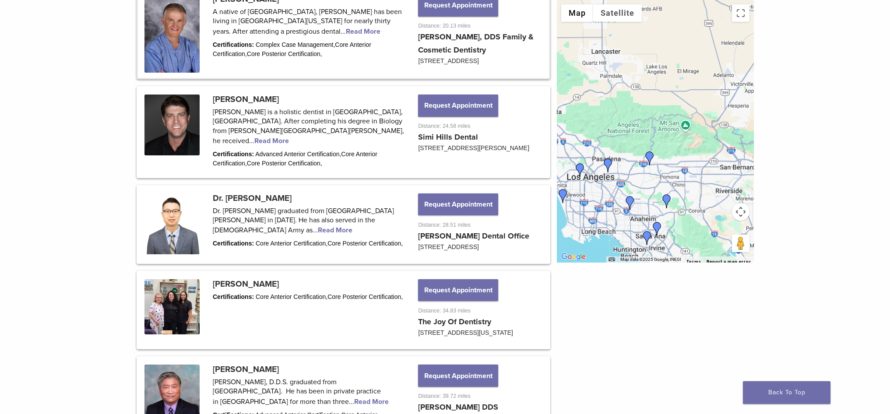 This screenshot has width=890, height=414. I want to click on a: Terms (opens in new tab), so click(694, 262).